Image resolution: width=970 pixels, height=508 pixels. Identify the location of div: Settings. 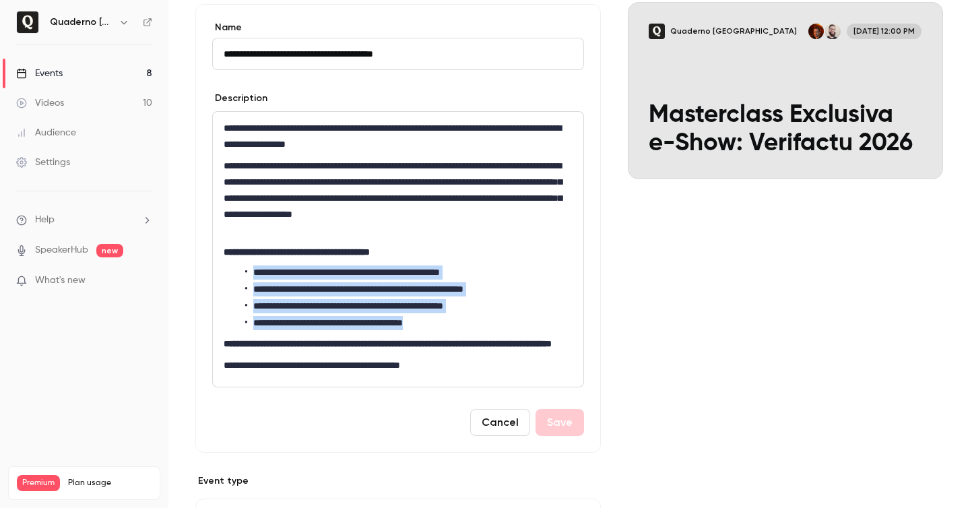
(43, 162).